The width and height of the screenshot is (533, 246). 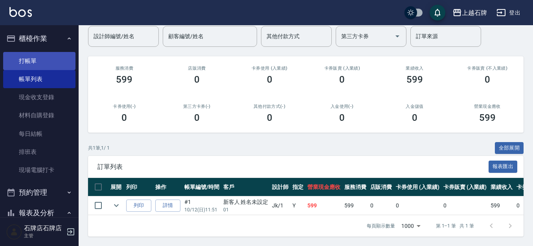 I want to click on button: 報表匯出, so click(x=503, y=166).